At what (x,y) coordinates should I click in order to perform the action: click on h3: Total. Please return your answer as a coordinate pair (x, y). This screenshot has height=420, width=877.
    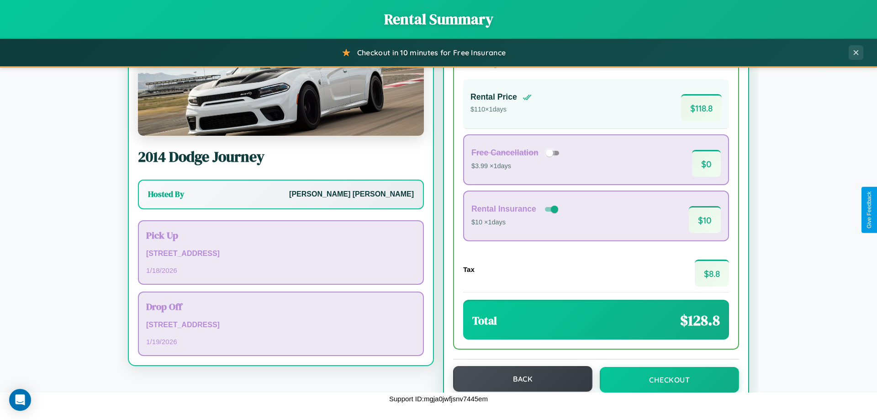
    Looking at the image, I should click on (485, 320).